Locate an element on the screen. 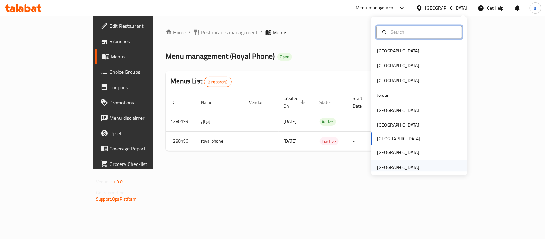 The height and width of the screenshot is (239, 545). a: Edit Restaurant is located at coordinates (140, 26).